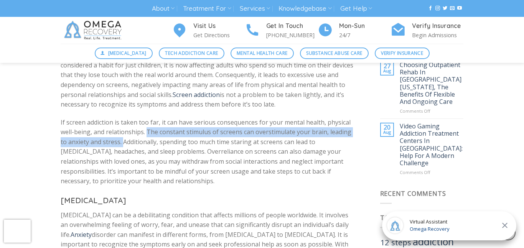 This screenshot has height=248, width=524. What do you see at coordinates (413, 194) in the screenshot?
I see `span: Recent Comments` at bounding box center [413, 194].